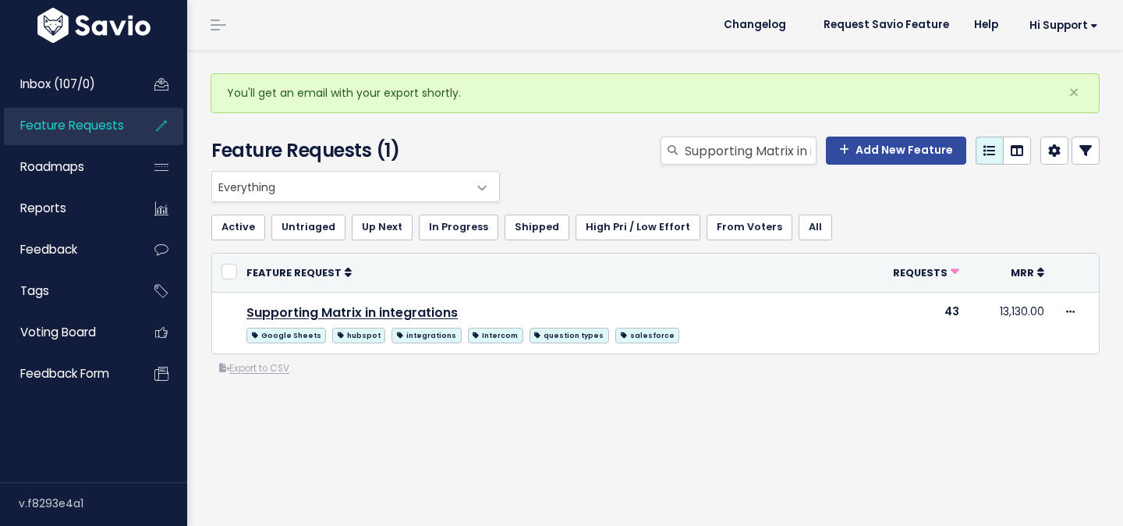  What do you see at coordinates (1074, 93) in the screenshot?
I see `button: Close` at bounding box center [1074, 93].